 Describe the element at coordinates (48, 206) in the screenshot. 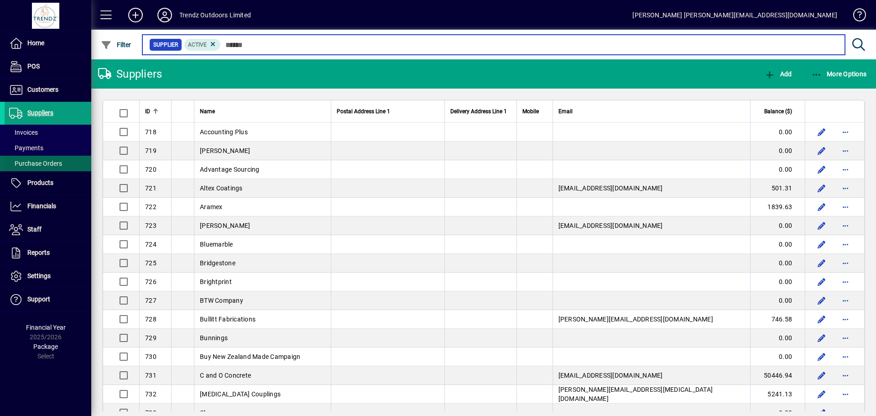

I see `a: Financials` at that location.